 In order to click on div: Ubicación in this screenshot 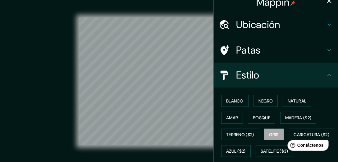, I will do `click(276, 25)`.